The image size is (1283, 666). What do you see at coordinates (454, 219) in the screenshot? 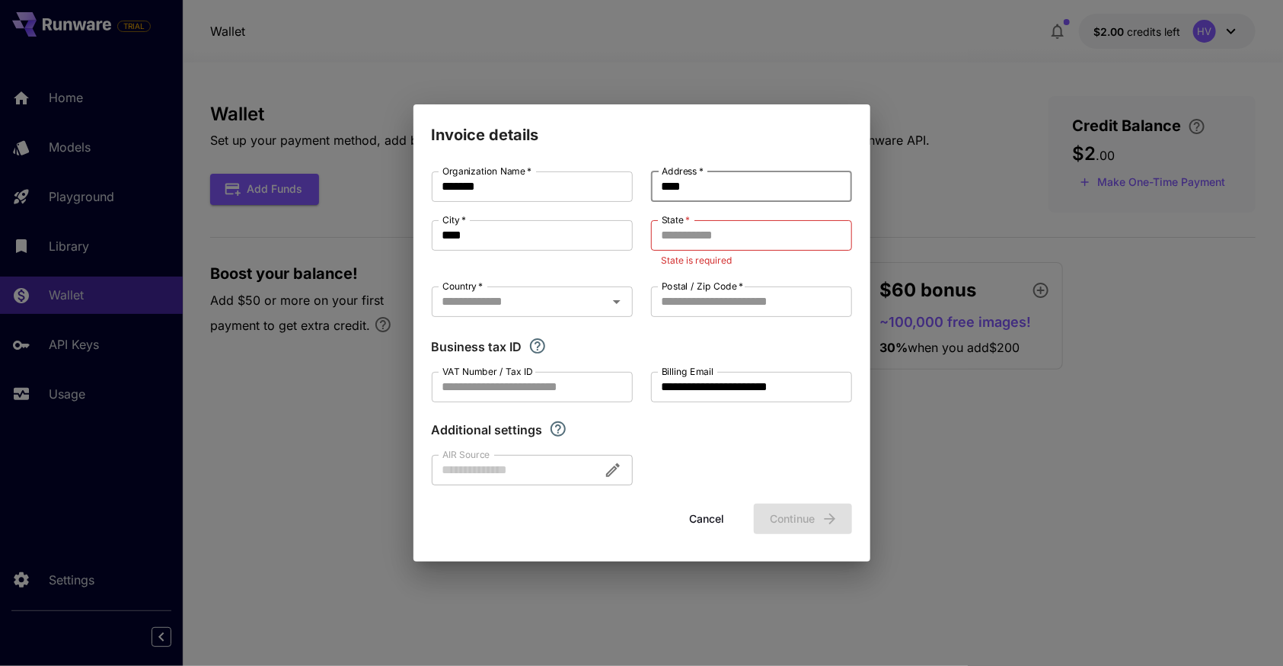
I see `label: City` at bounding box center [454, 219].